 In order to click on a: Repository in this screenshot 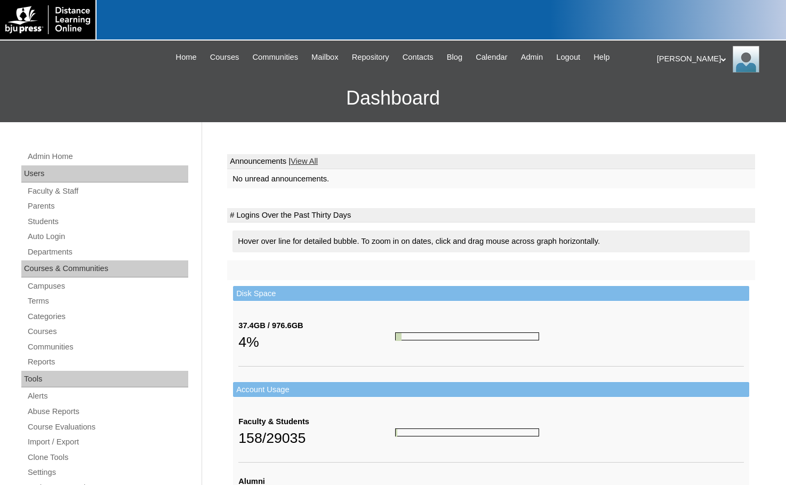, I will do `click(371, 57)`.